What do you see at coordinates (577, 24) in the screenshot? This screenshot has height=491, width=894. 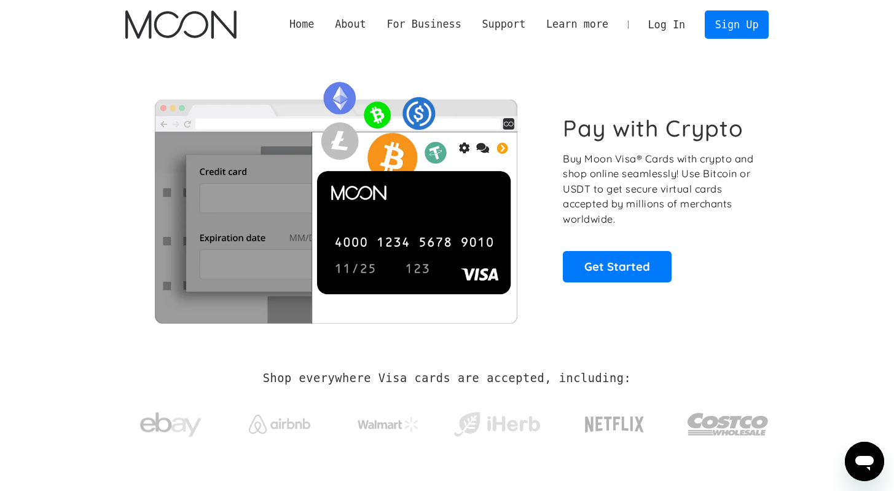 I see `div: Learn more` at bounding box center [577, 24].